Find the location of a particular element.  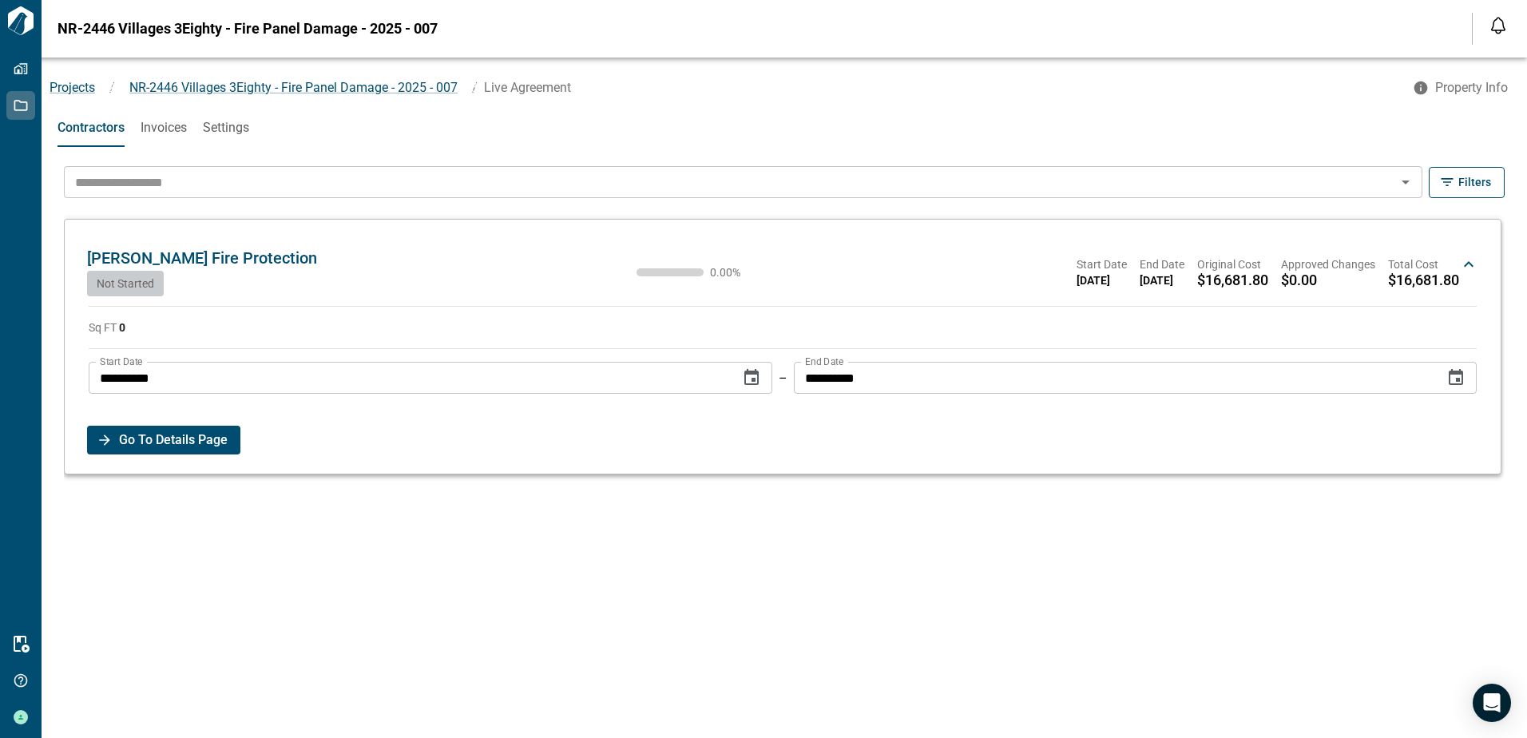

span: $0.00 is located at coordinates (1298, 280).